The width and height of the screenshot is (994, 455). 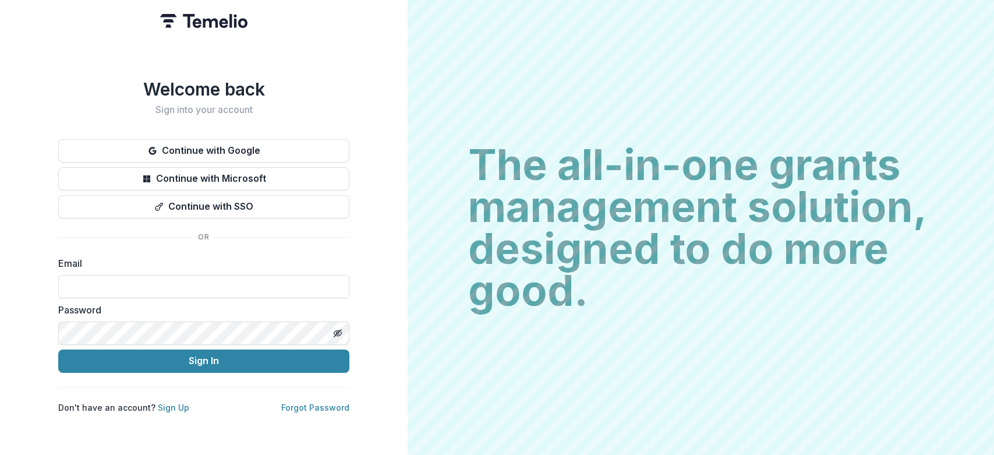 What do you see at coordinates (123, 407) in the screenshot?
I see `p: Don't have an account?` at bounding box center [123, 407].